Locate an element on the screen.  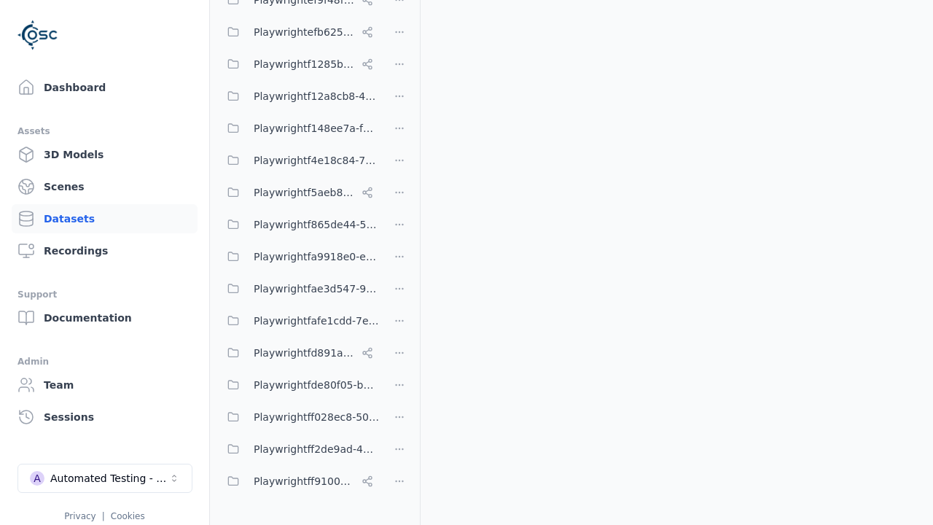
button: Playwrightff910033-c297-413c-9627-78f34a067480 is located at coordinates (299, 481).